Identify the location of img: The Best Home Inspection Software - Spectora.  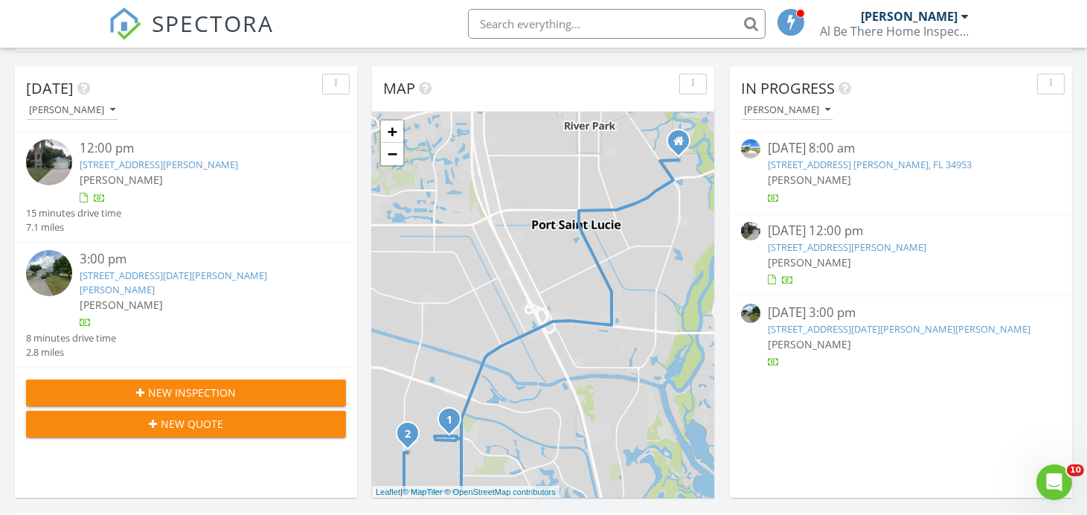
(125, 24).